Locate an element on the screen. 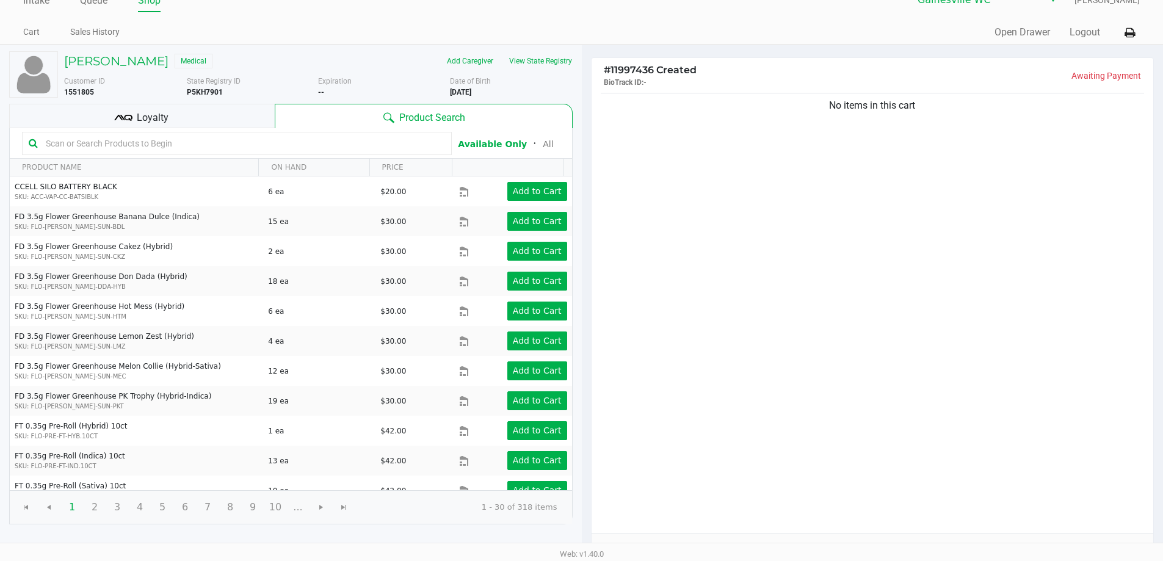 The image size is (1163, 561). th: PRODUCT NAME is located at coordinates (134, 167).